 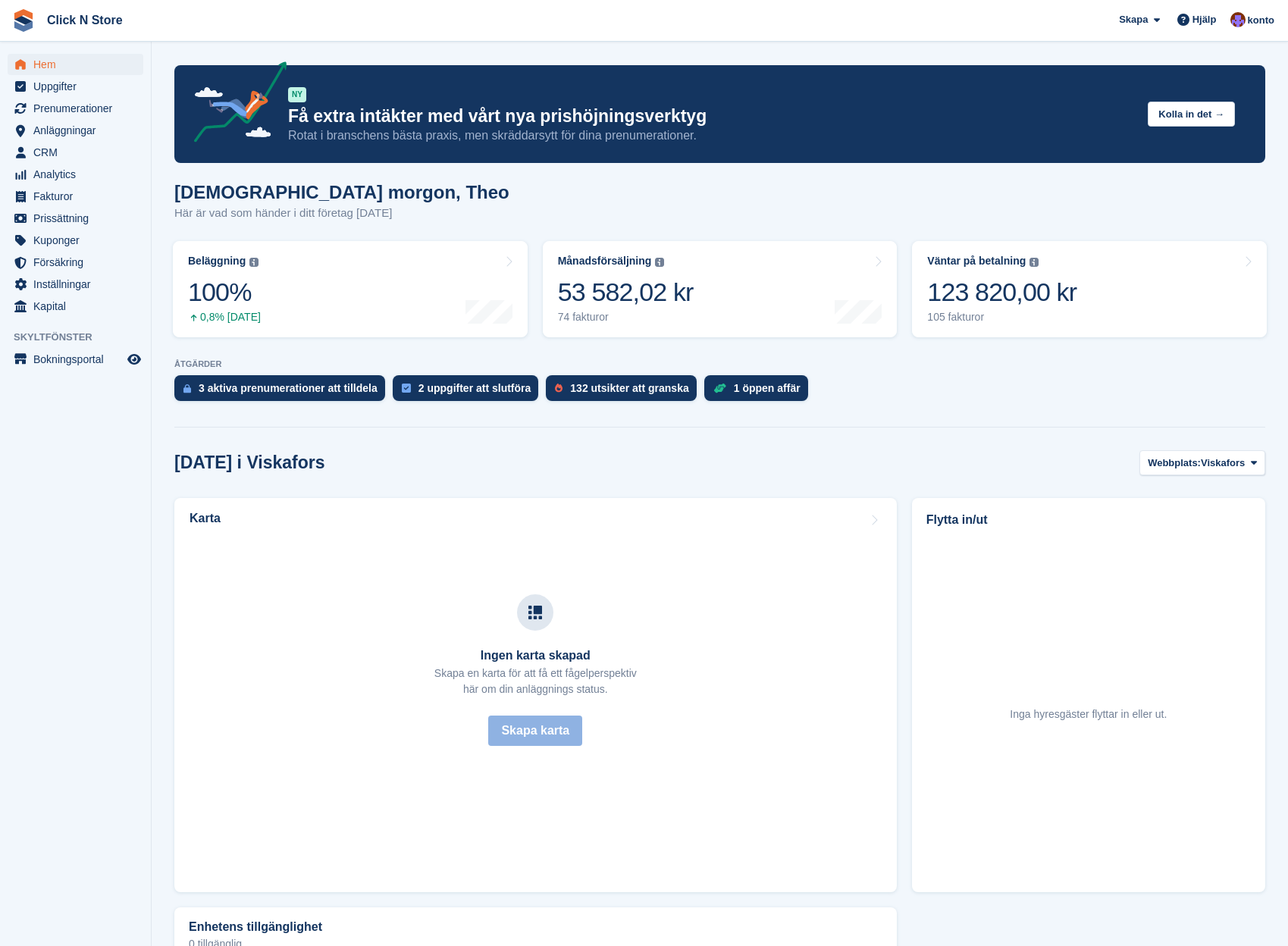 I want to click on span: Försäkring, so click(x=79, y=262).